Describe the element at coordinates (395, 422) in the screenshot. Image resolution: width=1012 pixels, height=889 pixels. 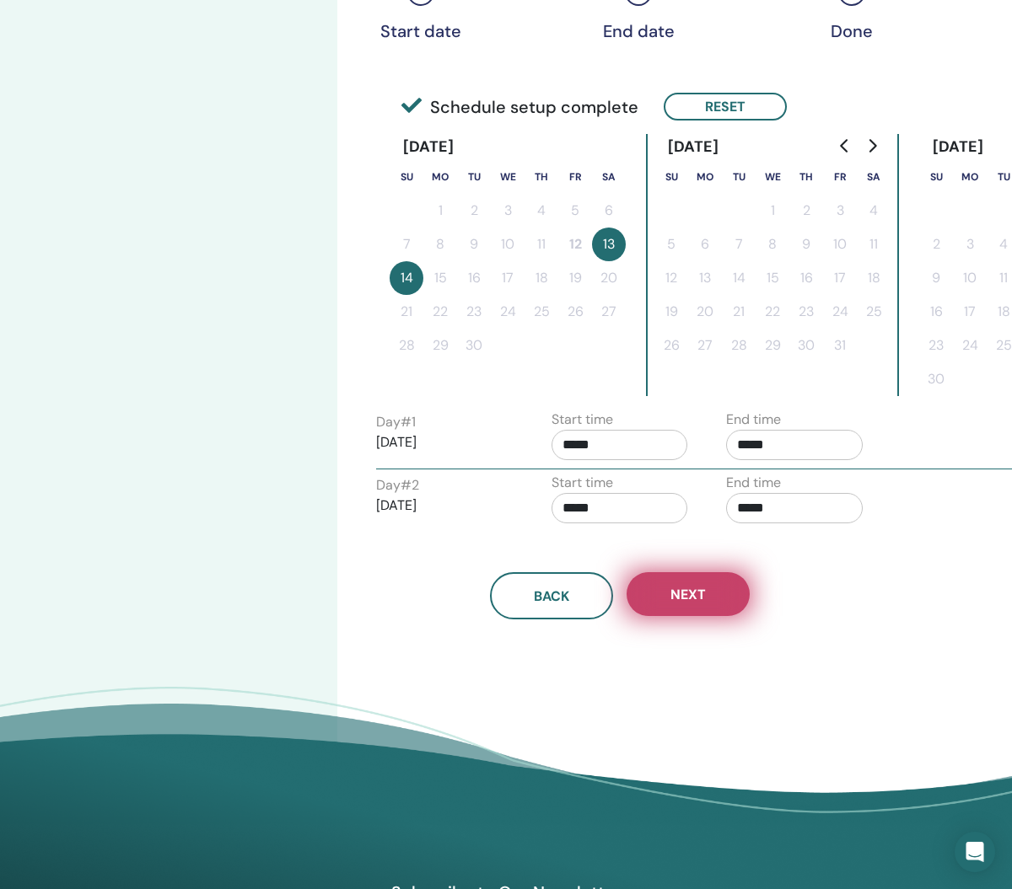
I see `label: Day # 1` at that location.